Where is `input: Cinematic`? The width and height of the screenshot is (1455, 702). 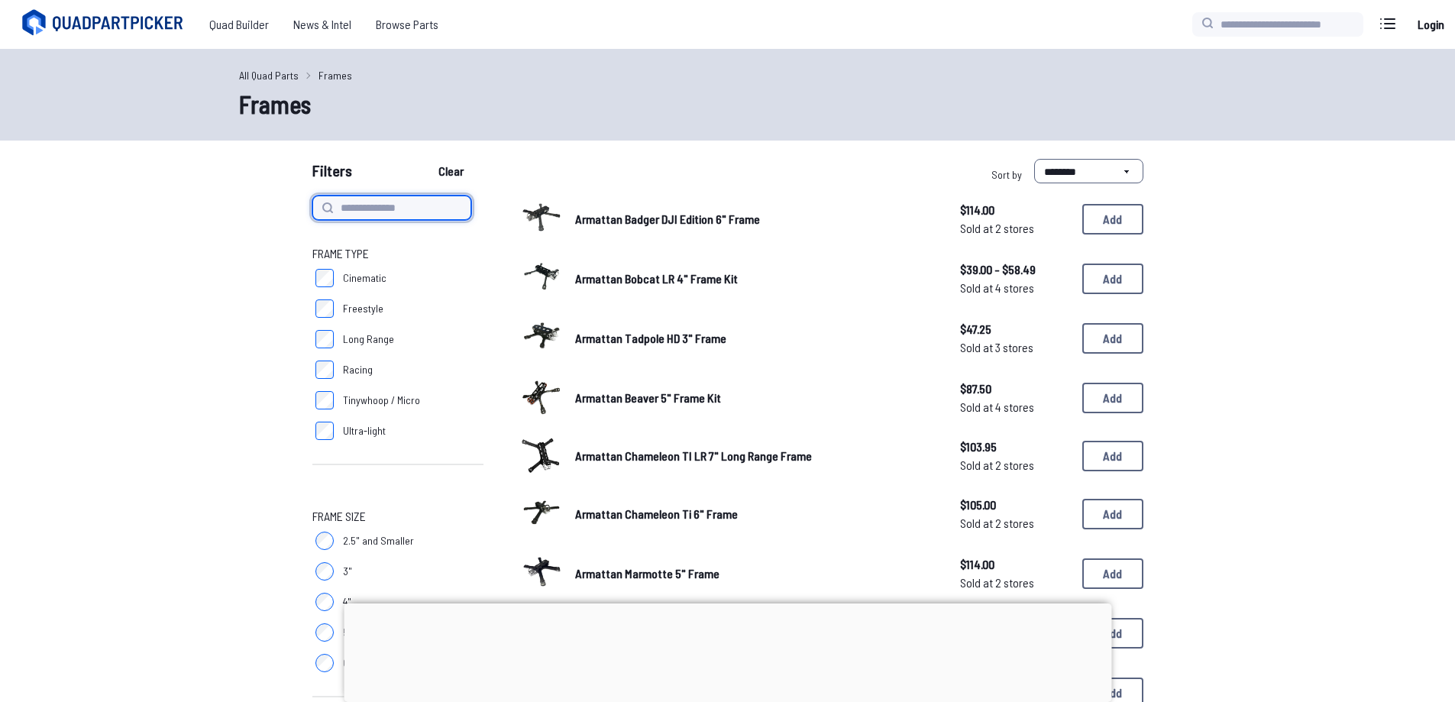
input: Cinematic is located at coordinates (324, 278).